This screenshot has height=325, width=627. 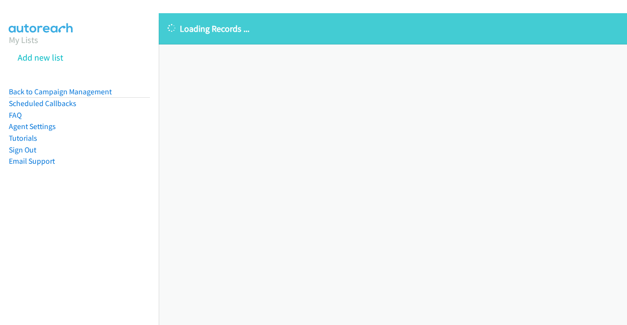 What do you see at coordinates (60, 92) in the screenshot?
I see `a: Back to Campaign Management` at bounding box center [60, 92].